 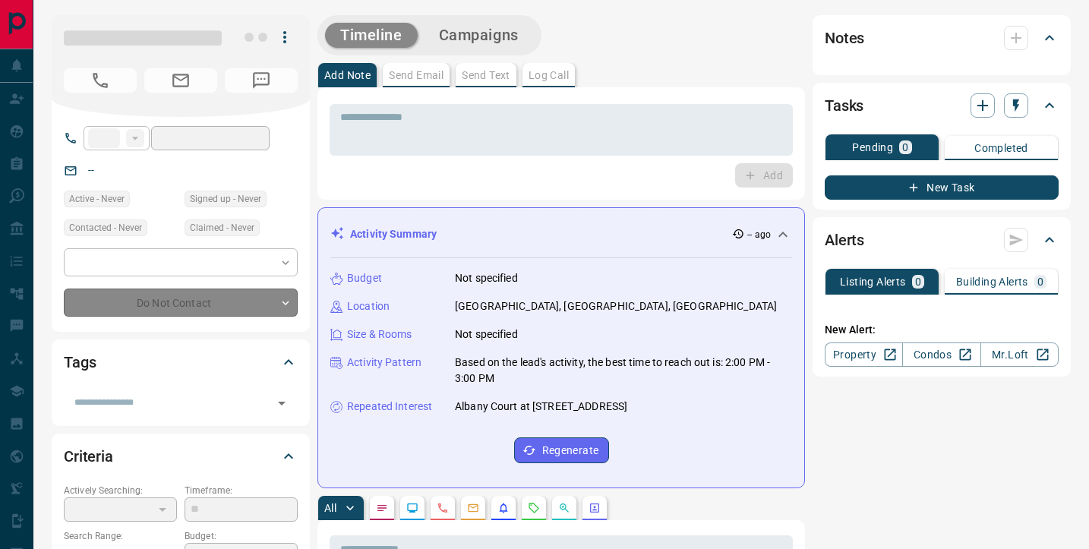 What do you see at coordinates (443, 508) in the screenshot?
I see `svg: Calls` at bounding box center [443, 508].